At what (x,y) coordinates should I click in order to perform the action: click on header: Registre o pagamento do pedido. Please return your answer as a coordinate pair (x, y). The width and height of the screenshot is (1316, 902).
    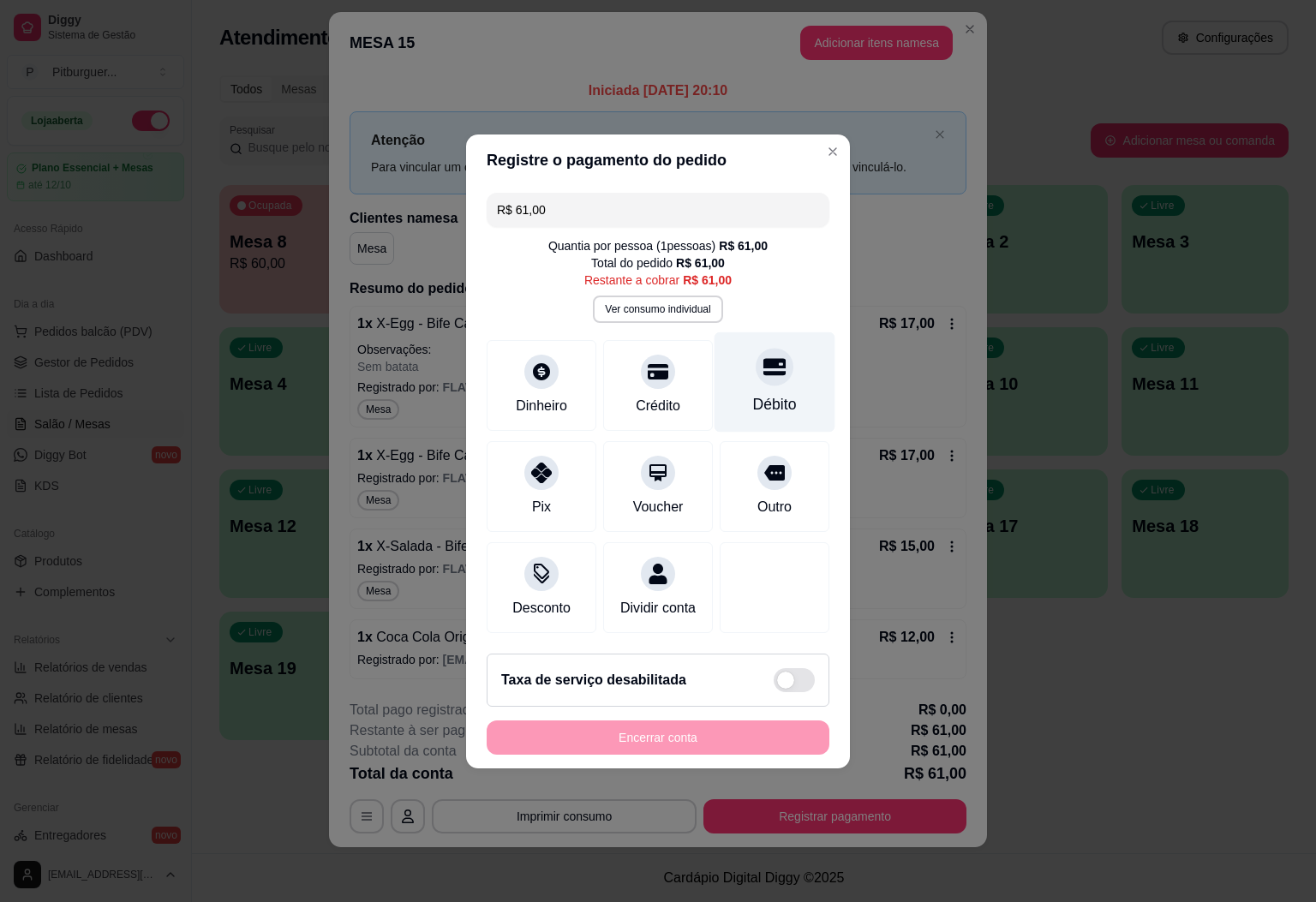
    Looking at the image, I should click on (658, 161).